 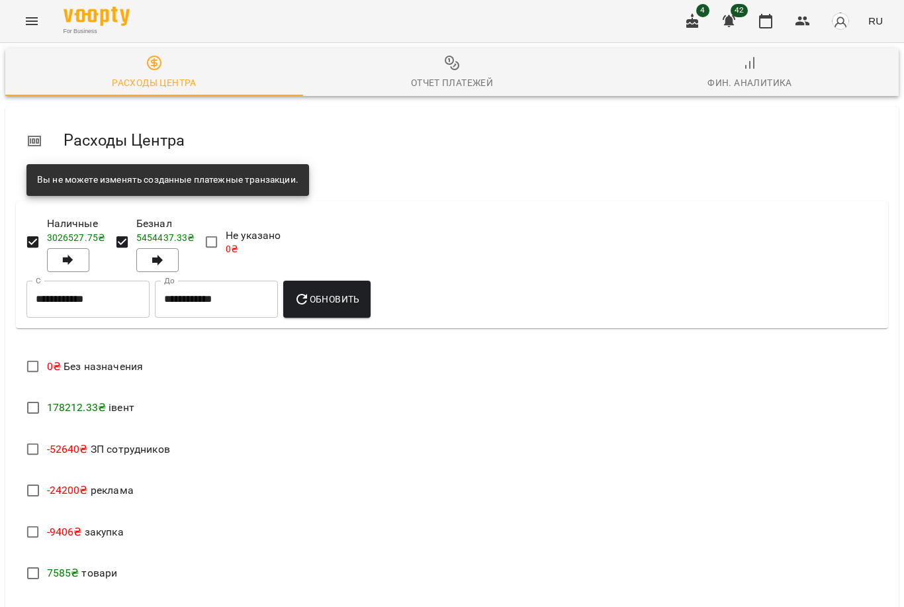 I want to click on button: RU, so click(x=875, y=21).